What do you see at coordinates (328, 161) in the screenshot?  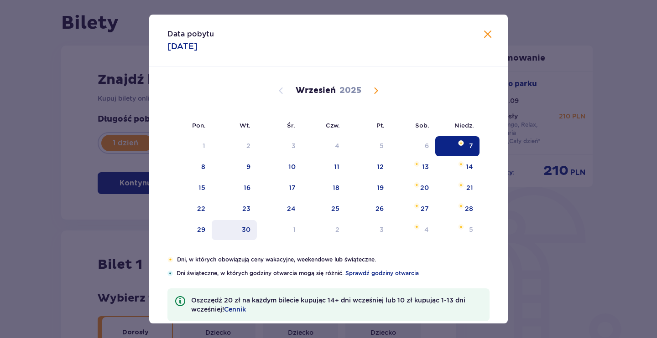 I see `div: Calendar` at bounding box center [328, 161].